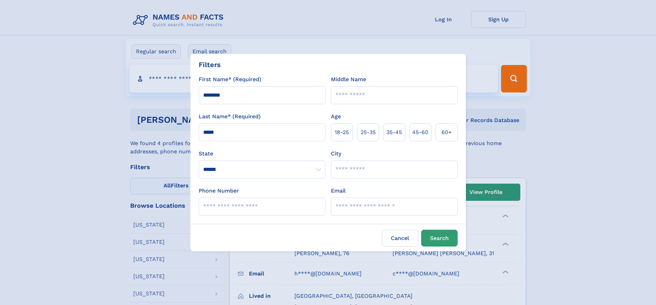 The width and height of the screenshot is (656, 305). What do you see at coordinates (262, 154) in the screenshot?
I see `label: State` at bounding box center [262, 154].